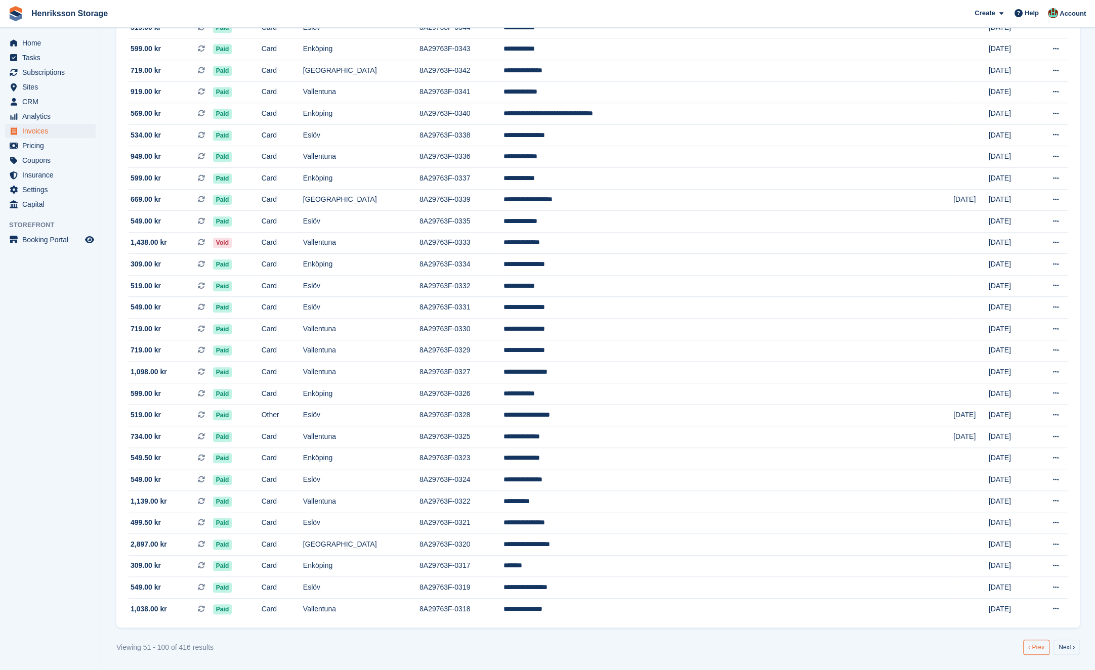 This screenshot has width=1095, height=670. Describe the element at coordinates (53, 131) in the screenshot. I see `span: Invoices` at that location.